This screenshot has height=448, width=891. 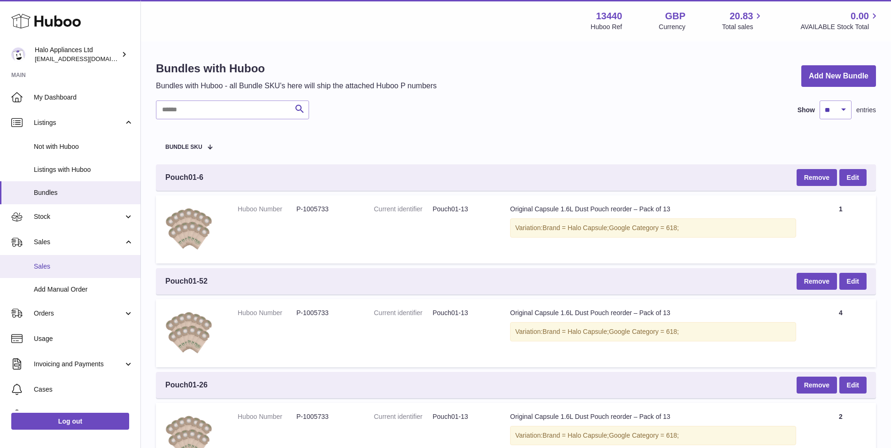 I want to click on td: 4, so click(x=840, y=333).